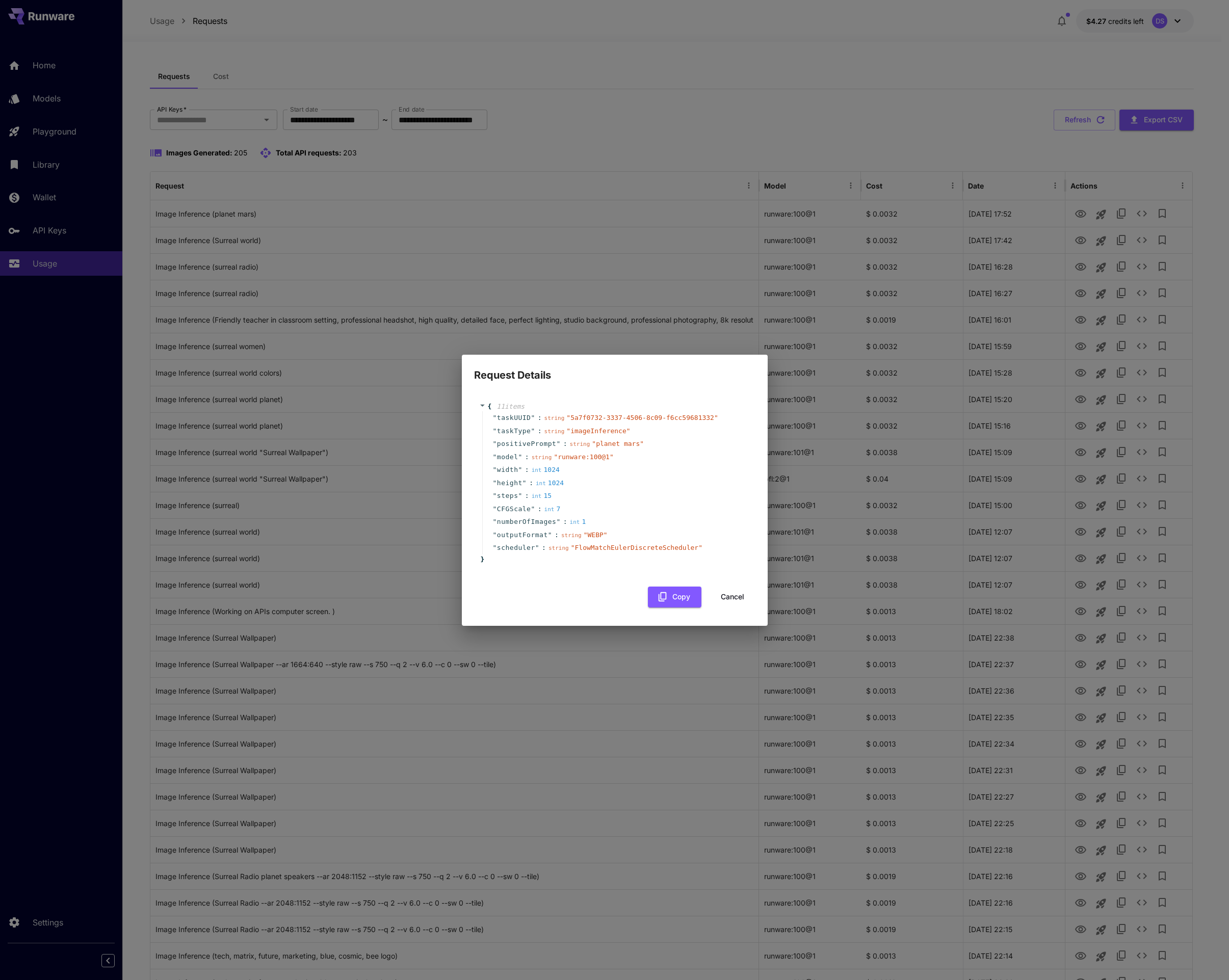 This screenshot has height=980, width=1229. I want to click on span: positivePrompt, so click(527, 444).